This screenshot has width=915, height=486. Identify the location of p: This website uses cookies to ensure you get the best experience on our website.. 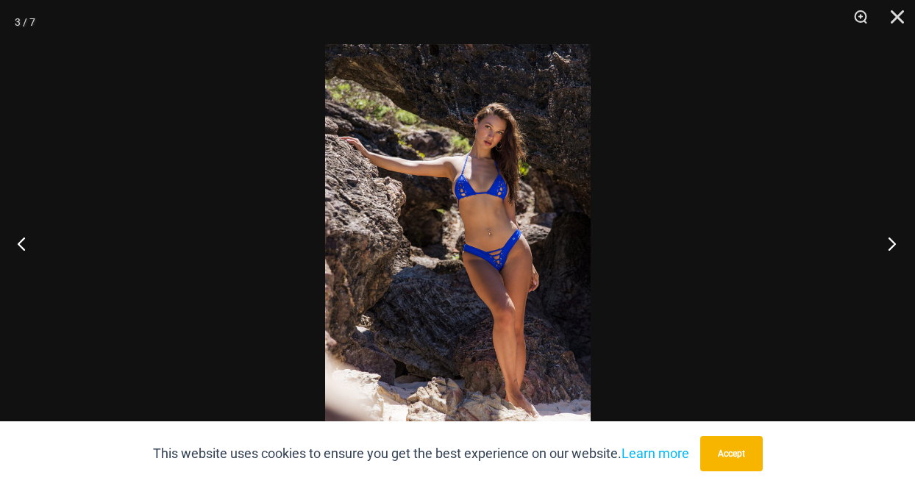
(421, 454).